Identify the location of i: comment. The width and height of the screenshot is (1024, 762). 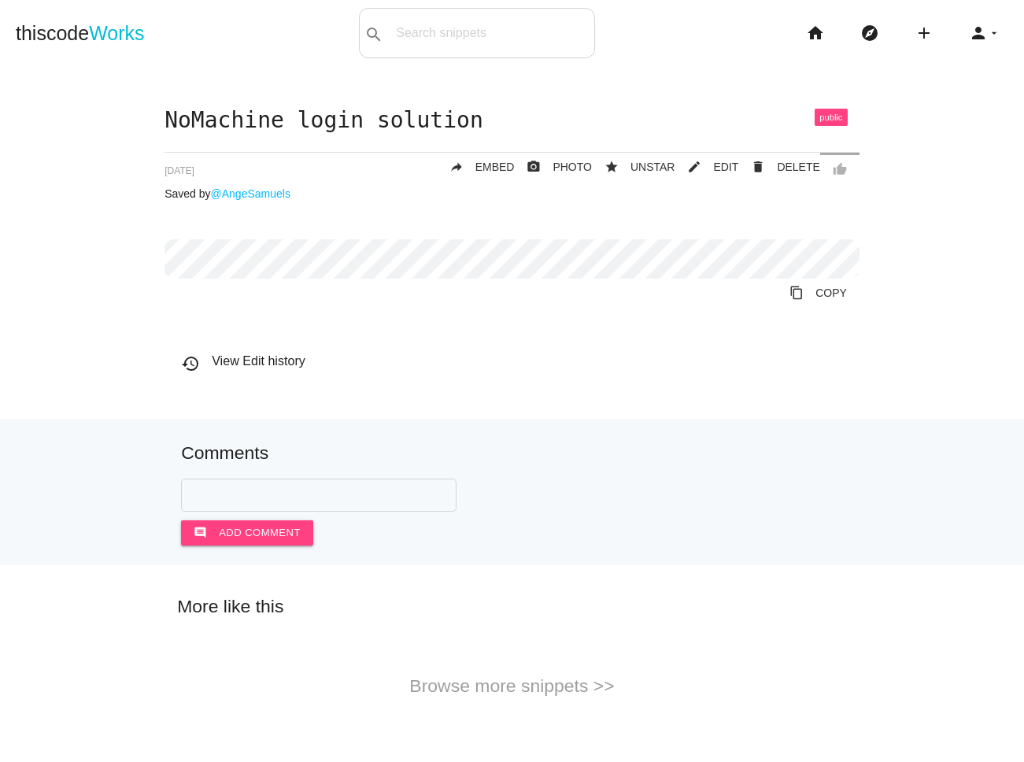
(200, 533).